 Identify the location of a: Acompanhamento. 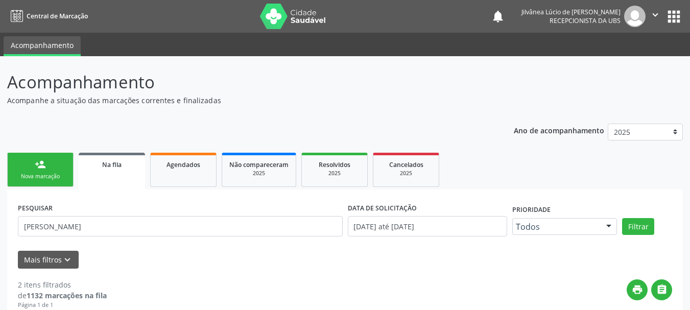
(42, 46).